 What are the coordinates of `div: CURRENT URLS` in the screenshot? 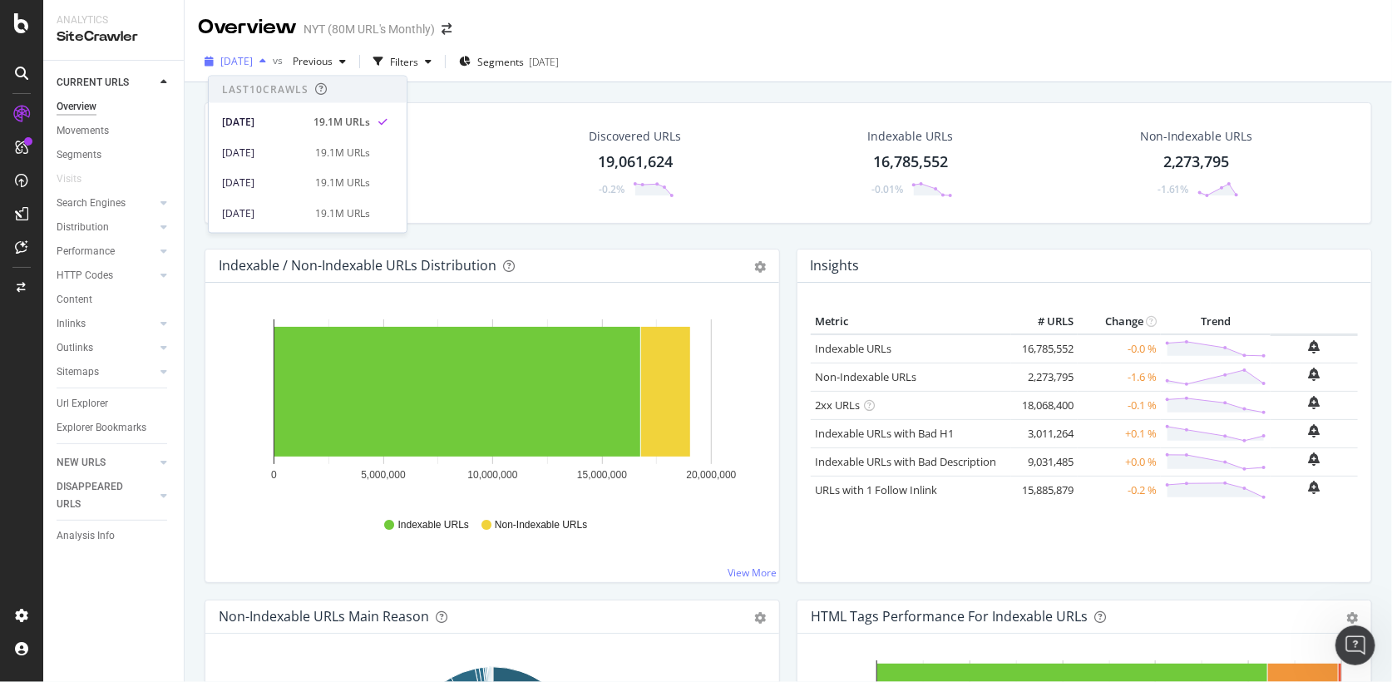 It's located at (92, 82).